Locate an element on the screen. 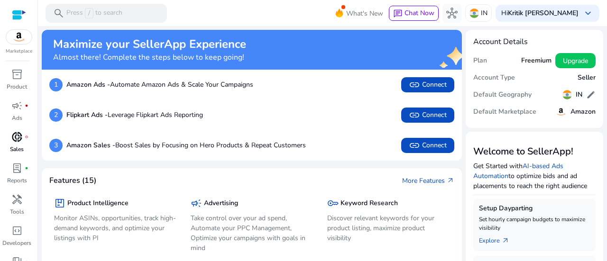 The image size is (607, 261). img: tab_keywords_by_traffic_grey.svg is located at coordinates (98, 59).